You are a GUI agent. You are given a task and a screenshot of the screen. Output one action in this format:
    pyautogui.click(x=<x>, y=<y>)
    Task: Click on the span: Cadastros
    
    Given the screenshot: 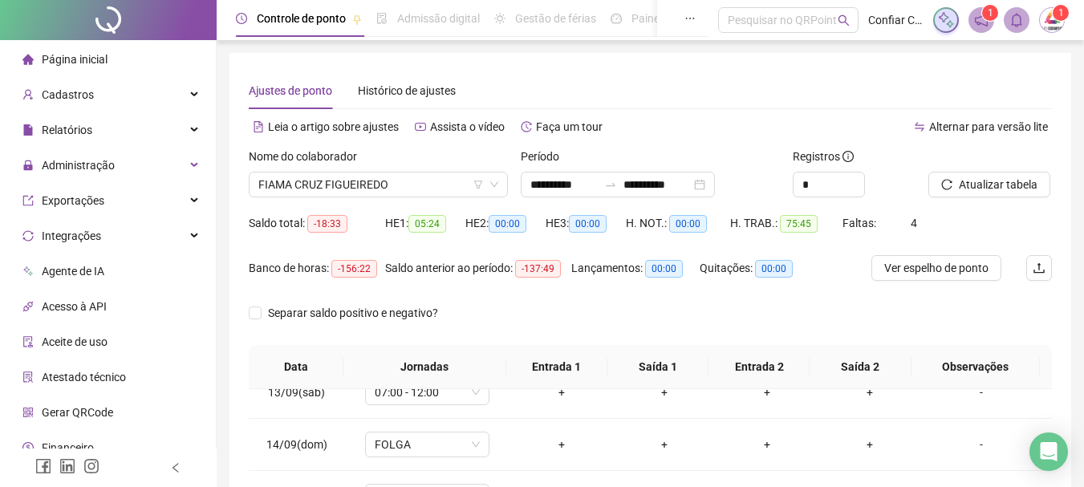 What is the action you would take?
    pyautogui.click(x=67, y=95)
    